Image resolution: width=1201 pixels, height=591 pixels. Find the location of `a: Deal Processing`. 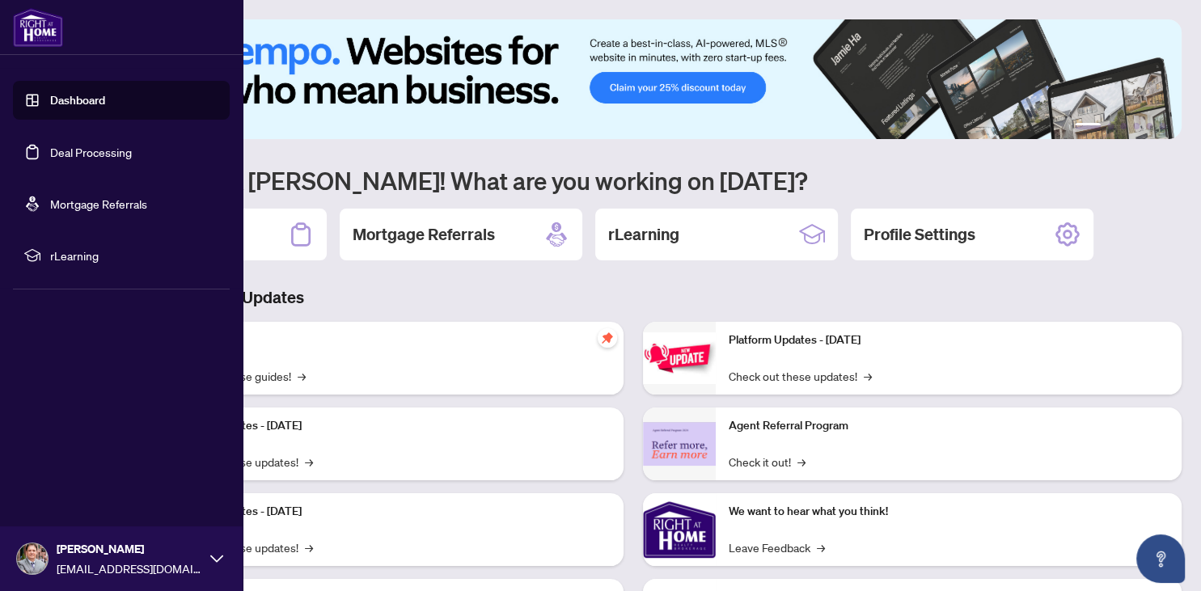

a: Deal Processing is located at coordinates (91, 152).